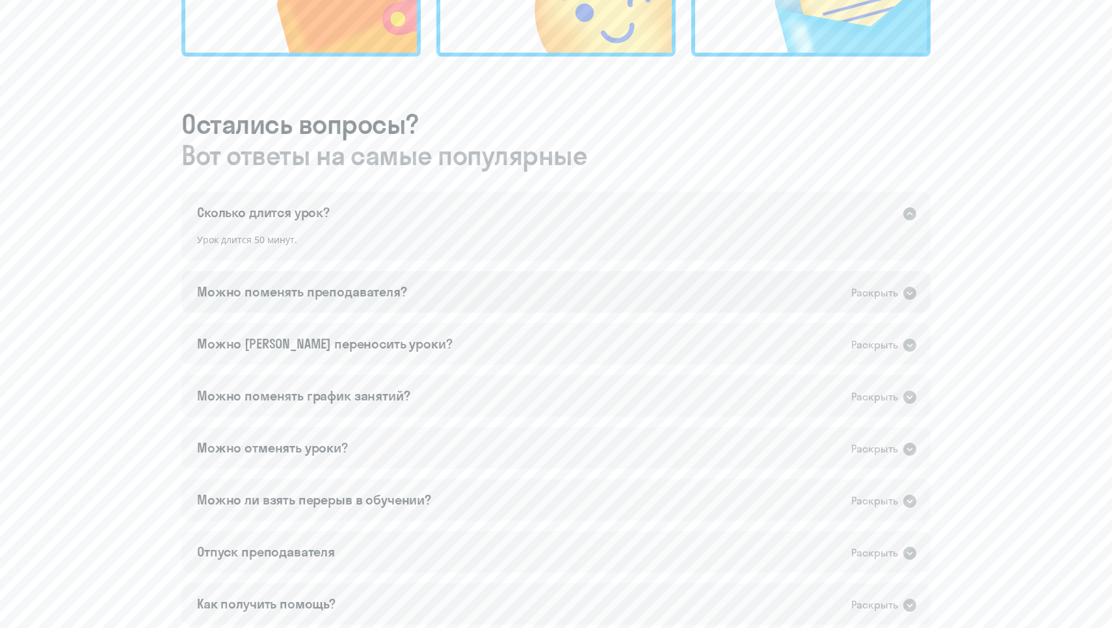 This screenshot has width=1112, height=628. What do you see at coordinates (266, 552) in the screenshot?
I see `div: Отпуск преподавателя` at bounding box center [266, 552].